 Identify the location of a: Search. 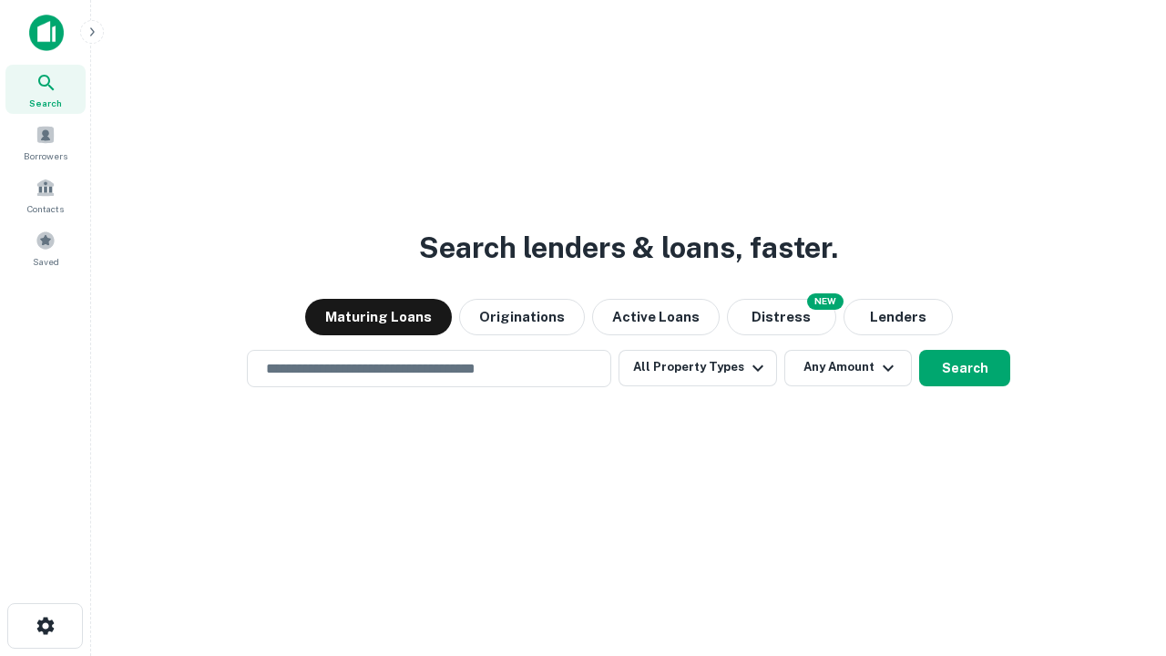
(46, 89).